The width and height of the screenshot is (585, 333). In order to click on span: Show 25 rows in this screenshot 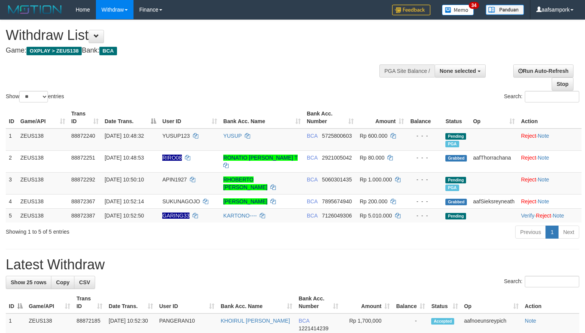, I will do `click(28, 283)`.